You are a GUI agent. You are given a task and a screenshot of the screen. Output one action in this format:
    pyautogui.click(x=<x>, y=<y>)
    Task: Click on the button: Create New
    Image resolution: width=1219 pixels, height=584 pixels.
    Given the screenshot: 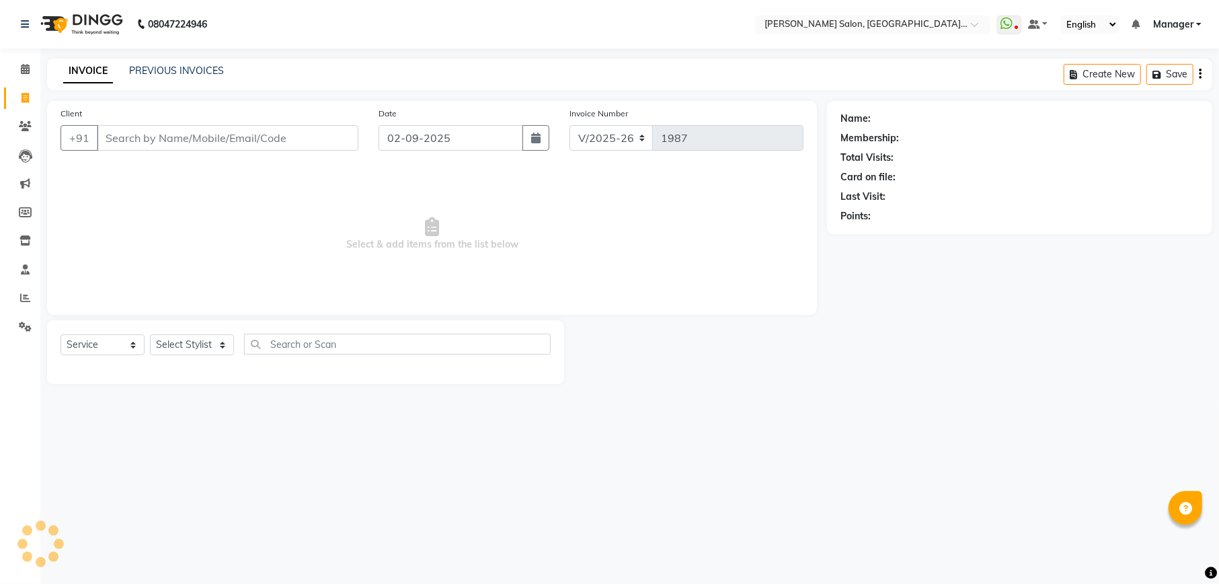 What is the action you would take?
    pyautogui.click(x=1102, y=74)
    